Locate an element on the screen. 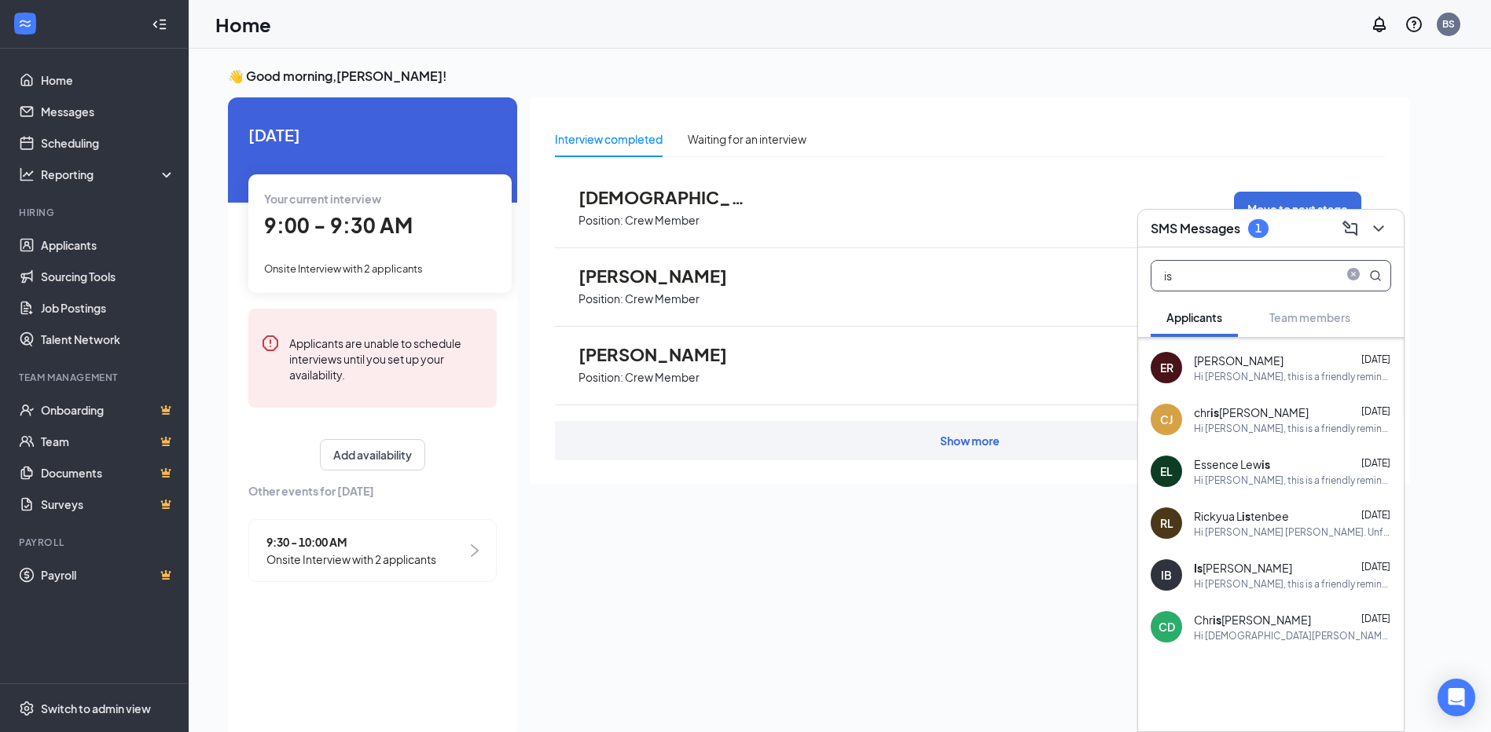 The height and width of the screenshot is (732, 1491). svg: ChevronDown is located at coordinates (1378, 229).